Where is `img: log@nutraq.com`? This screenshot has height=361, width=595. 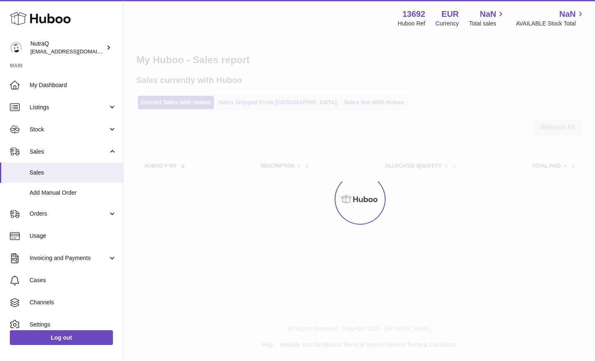 img: log@nutraq.com is located at coordinates (16, 48).